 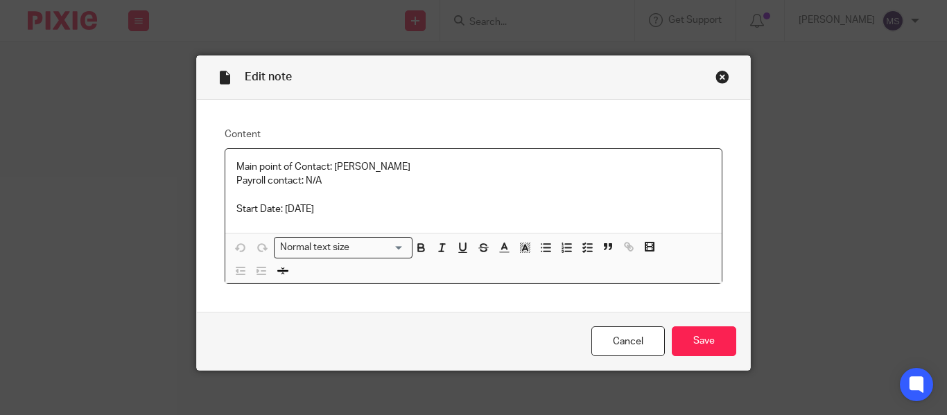 I want to click on a: Cancel, so click(x=628, y=341).